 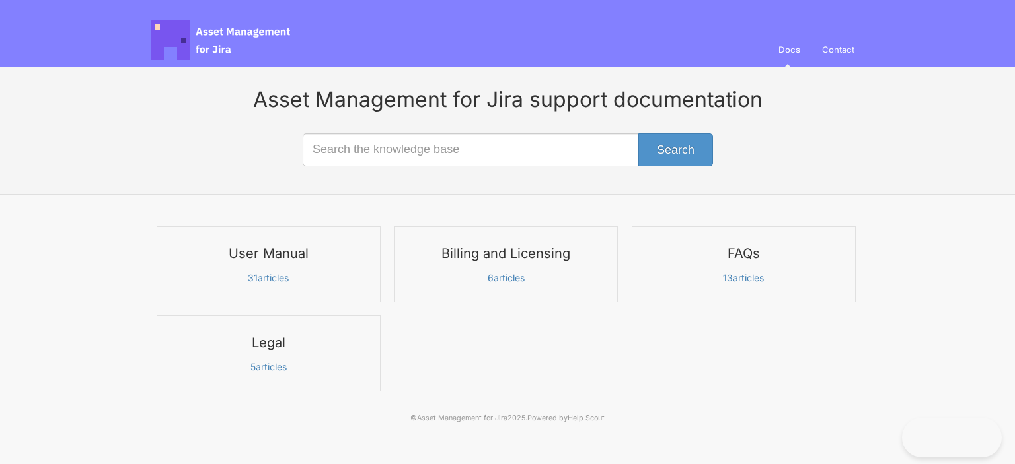 I want to click on h3: Legal, so click(x=268, y=343).